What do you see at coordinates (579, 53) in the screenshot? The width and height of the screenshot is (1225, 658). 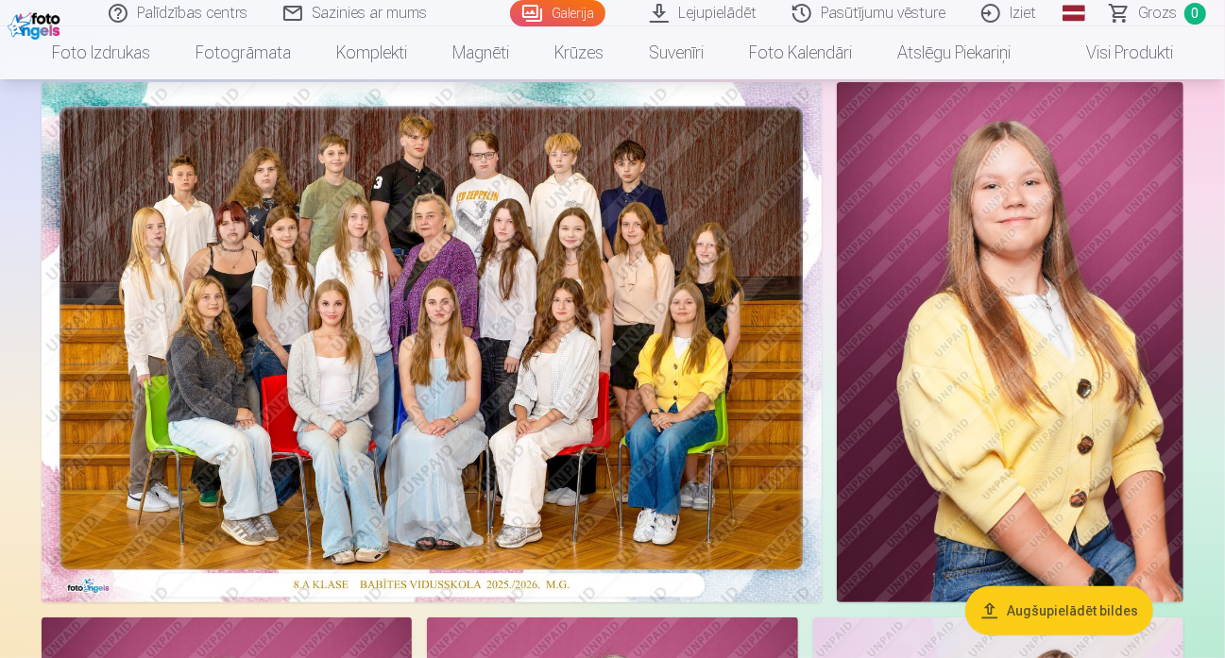 I see `a: Krūzes` at bounding box center [579, 53].